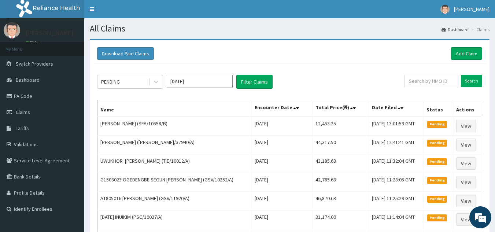 Image resolution: width=495 pixels, height=232 pixels. What do you see at coordinates (467, 108) in the screenshot?
I see `th: Actions` at bounding box center [467, 108].